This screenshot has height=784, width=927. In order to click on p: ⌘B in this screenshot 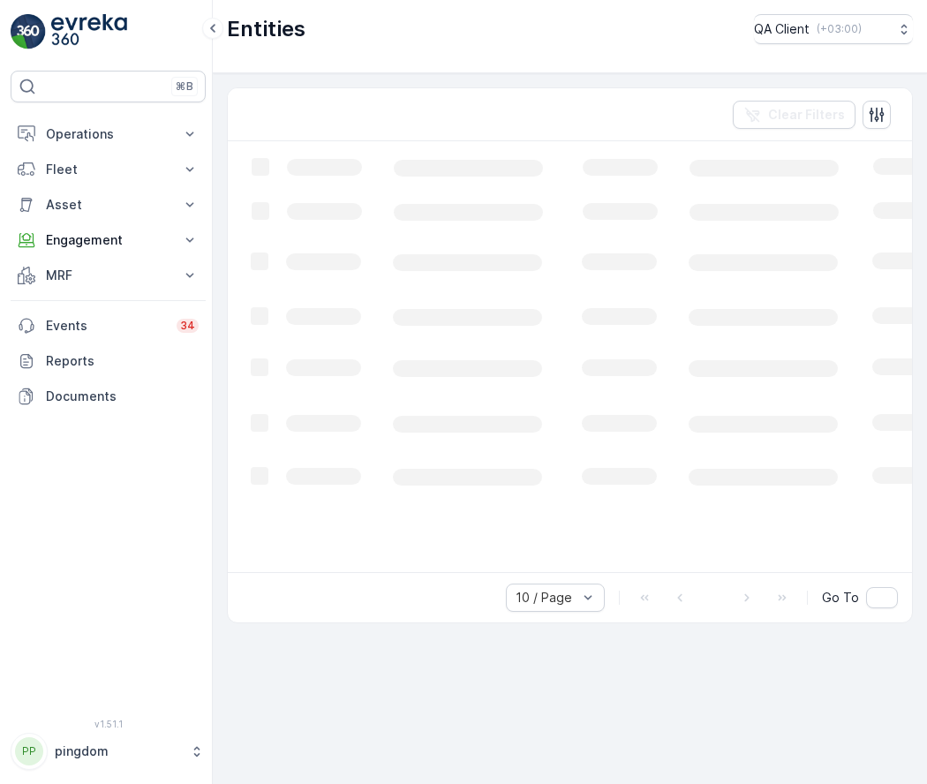, I will do `click(185, 87)`.